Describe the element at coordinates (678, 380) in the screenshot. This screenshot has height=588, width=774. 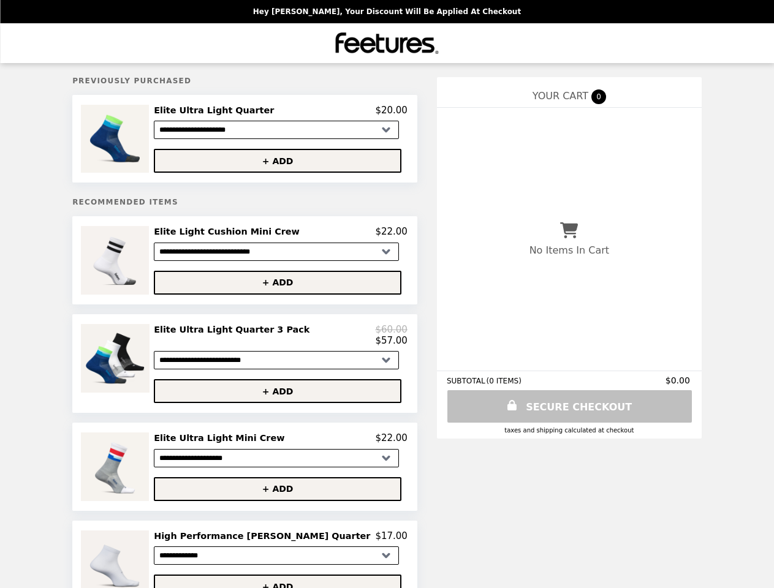
I see `span: $0.00` at that location.